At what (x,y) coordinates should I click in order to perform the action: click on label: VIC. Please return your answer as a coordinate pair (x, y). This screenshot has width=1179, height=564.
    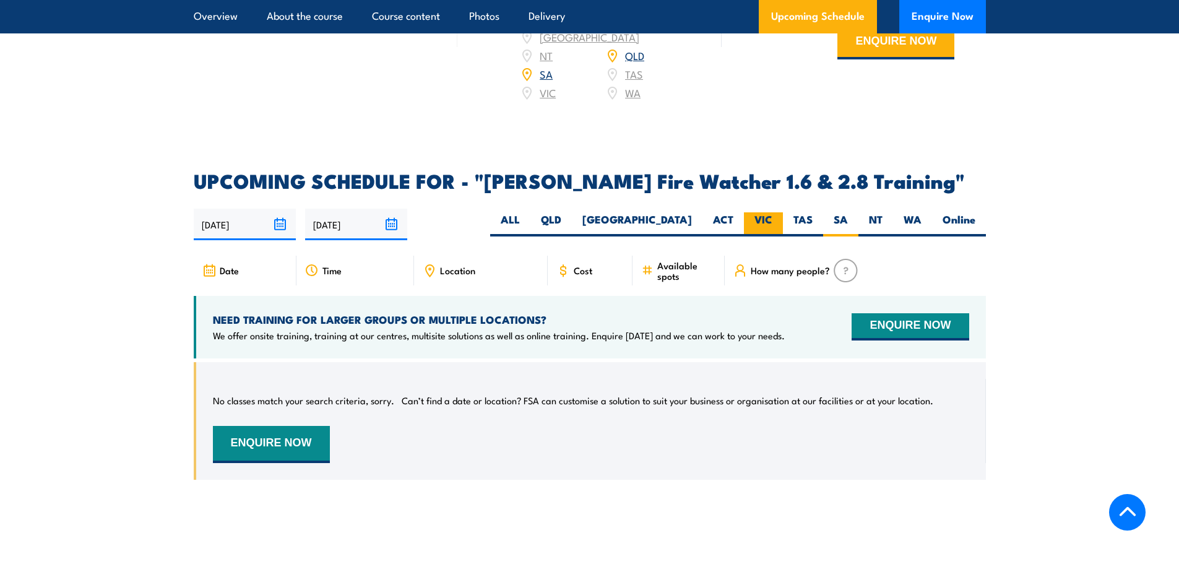
    Looking at the image, I should click on (763, 224).